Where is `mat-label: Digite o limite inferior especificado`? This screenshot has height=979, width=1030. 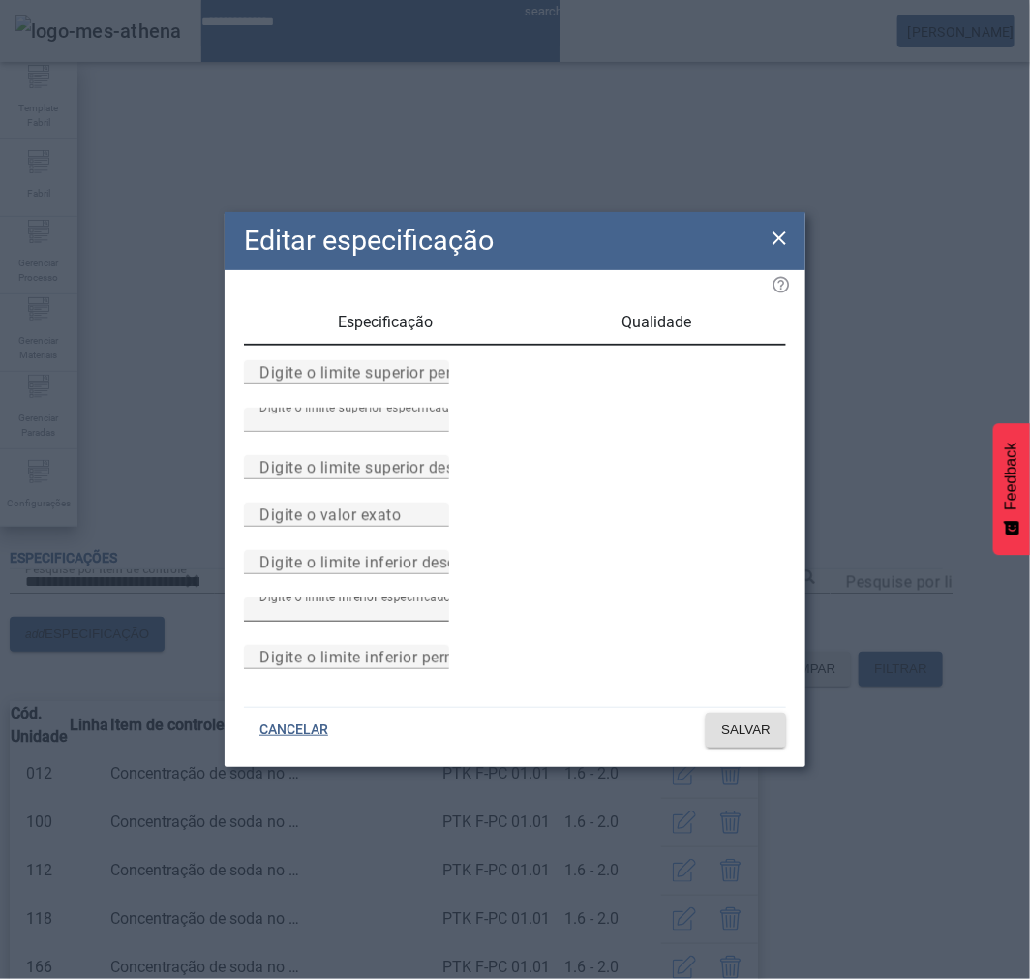
mat-label: Digite o limite inferior especificado is located at coordinates (355, 597).